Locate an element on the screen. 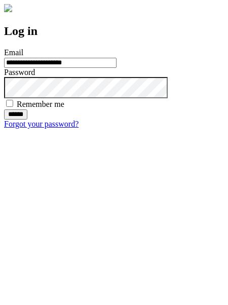 The height and width of the screenshot is (305, 228). label: Password is located at coordinates (19, 72).